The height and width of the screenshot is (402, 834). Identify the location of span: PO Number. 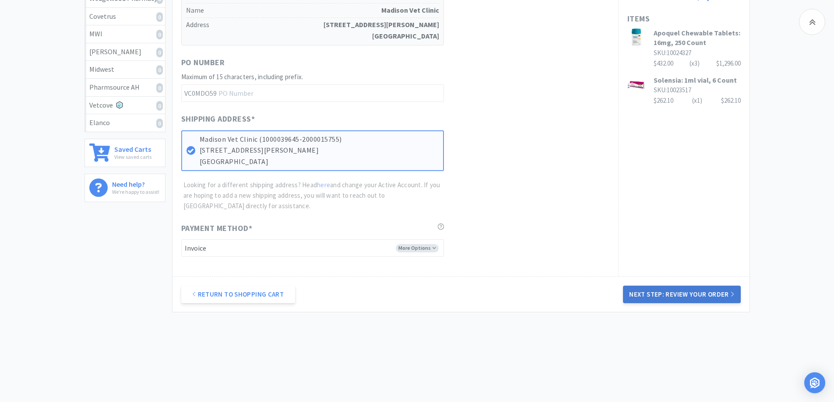
(203, 63).